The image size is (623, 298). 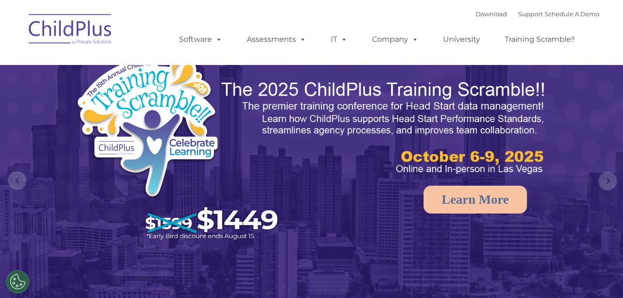 What do you see at coordinates (572, 14) in the screenshot?
I see `a: Schedule A Demo` at bounding box center [572, 14].